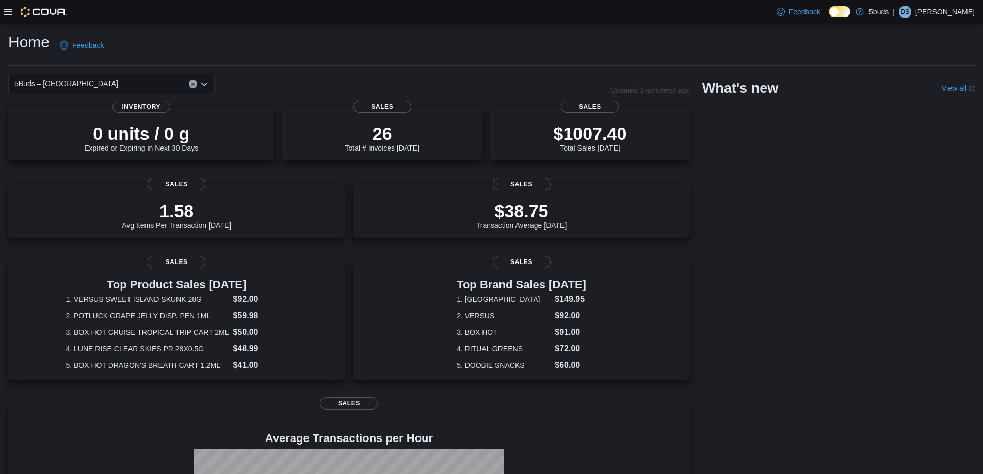 This screenshot has width=983, height=474. What do you see at coordinates (349, 439) in the screenshot?
I see `h4: Average Transactions per Hour` at bounding box center [349, 439].